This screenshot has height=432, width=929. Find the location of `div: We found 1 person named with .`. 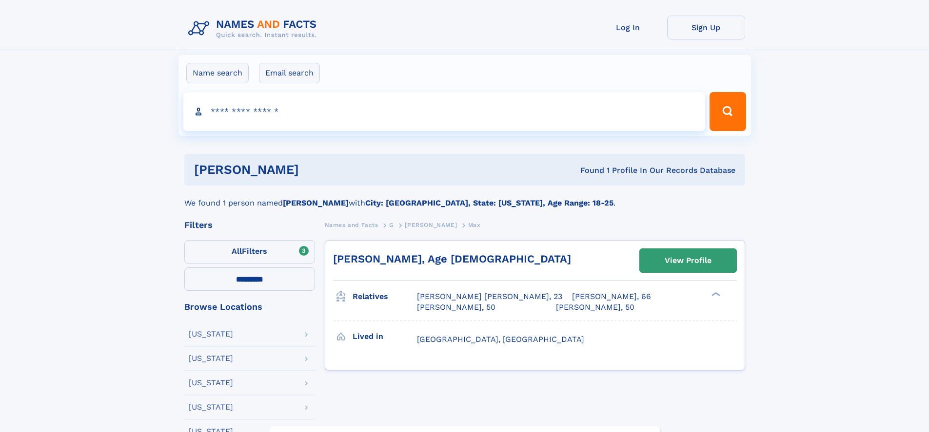

div: We found 1 person named with . is located at coordinates (465, 197).